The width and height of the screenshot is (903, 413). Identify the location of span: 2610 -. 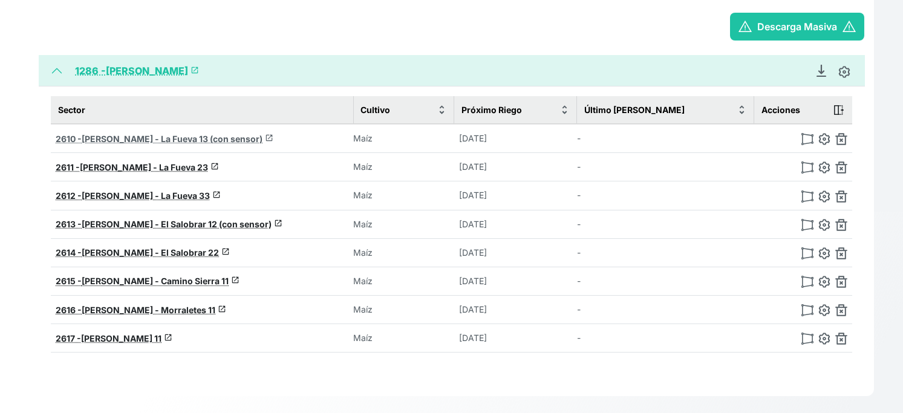
(68, 138).